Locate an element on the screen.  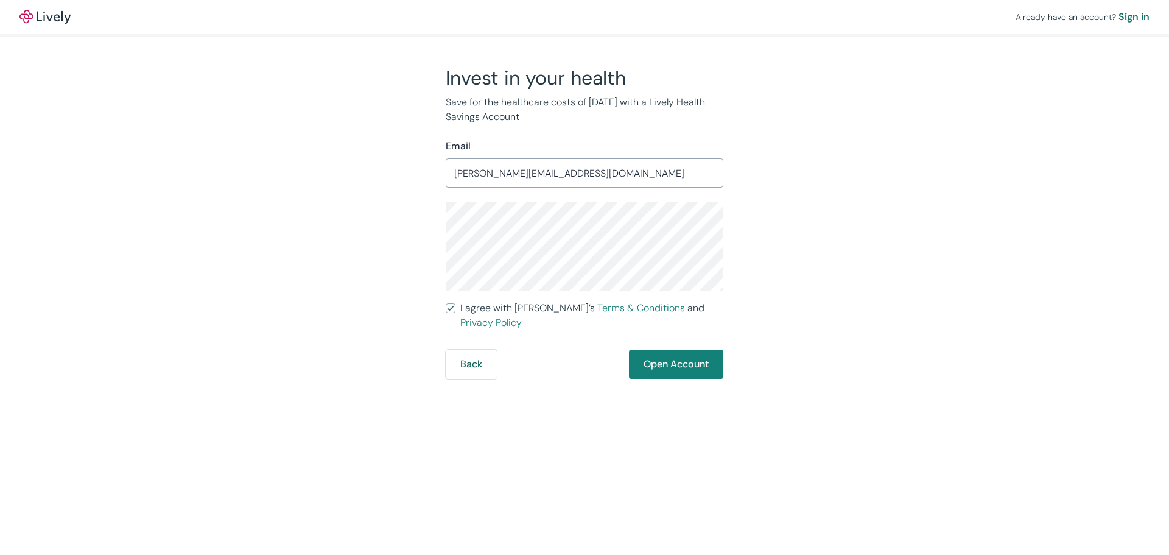
div: Sign in is located at coordinates (1134, 17).